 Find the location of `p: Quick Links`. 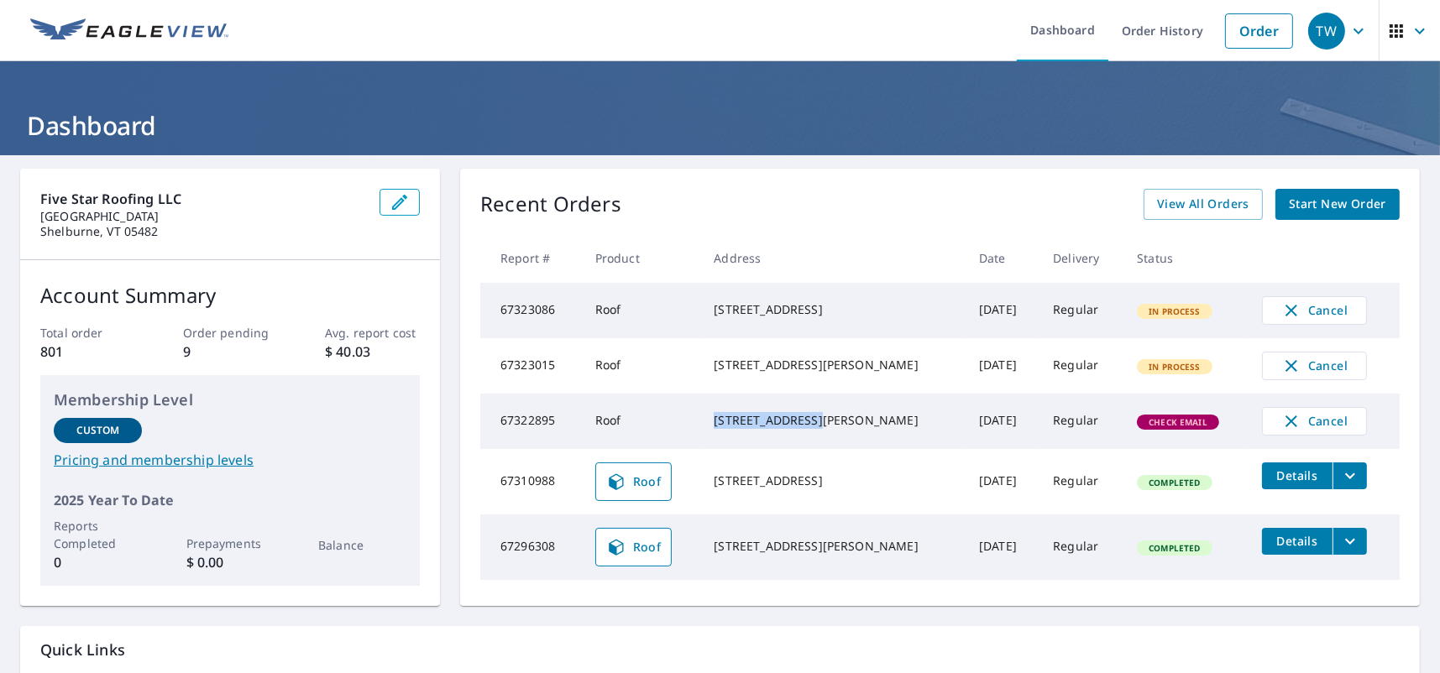

p: Quick Links is located at coordinates (719, 650).